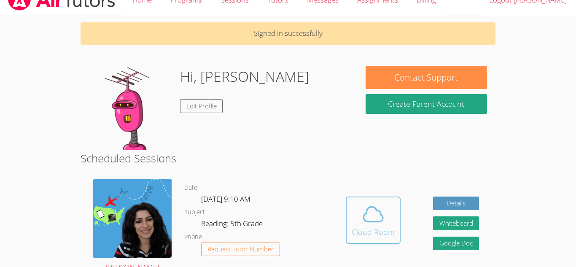 Image resolution: width=576 pixels, height=267 pixels. I want to click on button: Cloud Room, so click(373, 220).